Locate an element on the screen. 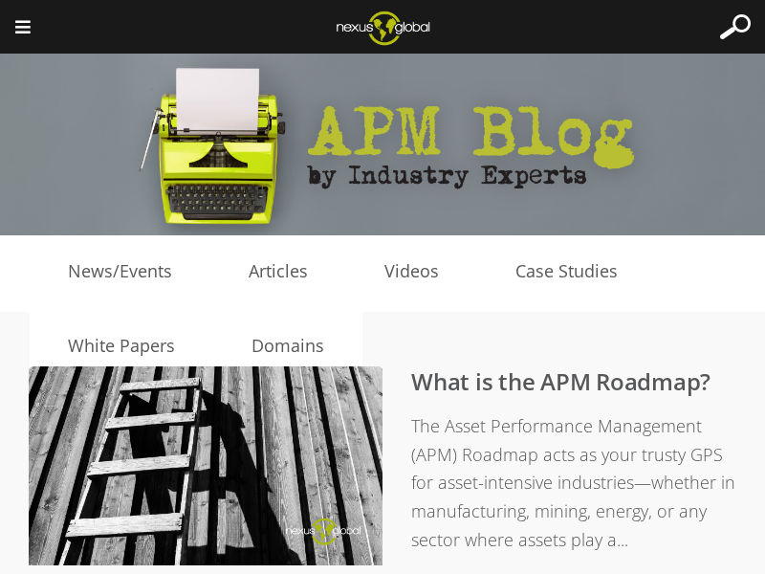 This screenshot has height=574, width=765. a: News/Events is located at coordinates (120, 272).